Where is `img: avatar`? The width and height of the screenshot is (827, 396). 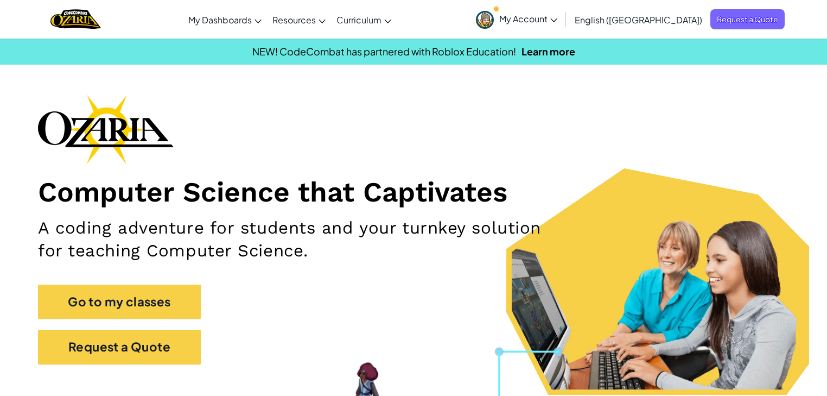
img: avatar is located at coordinates (485, 20).